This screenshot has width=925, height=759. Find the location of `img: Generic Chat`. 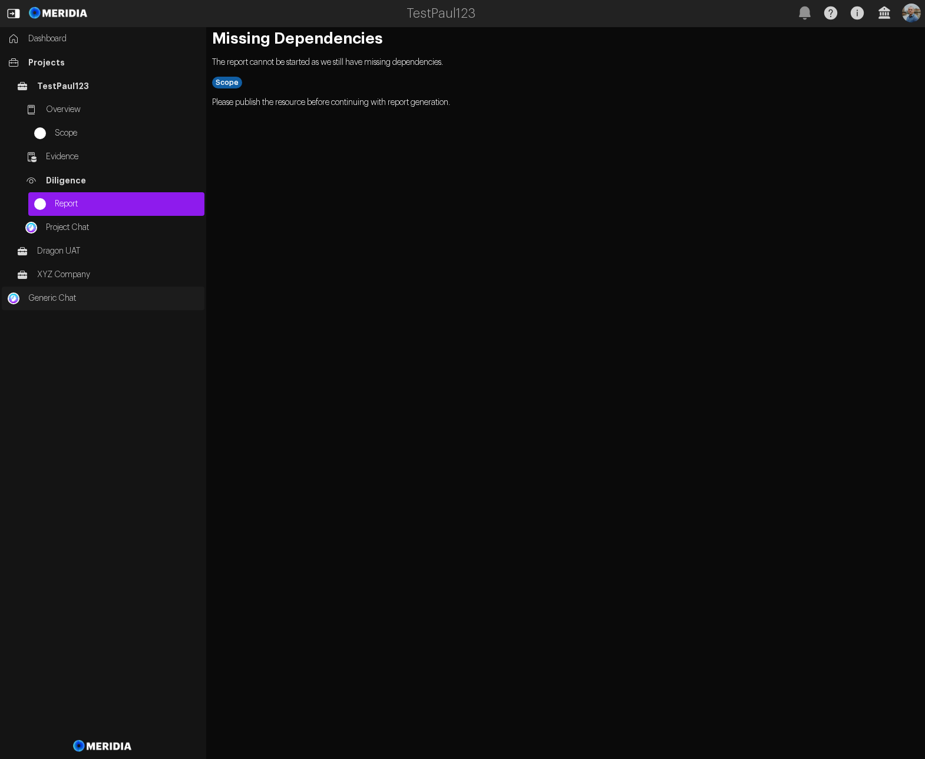

img: Generic Chat is located at coordinates (14, 298).